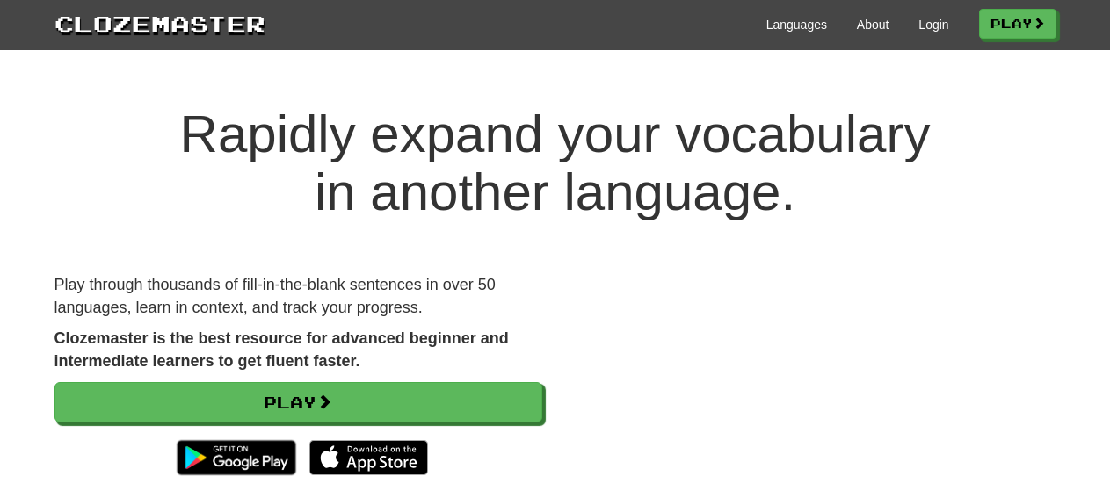 The image size is (1110, 498). I want to click on img: Get it on Google Play, so click(235, 458).